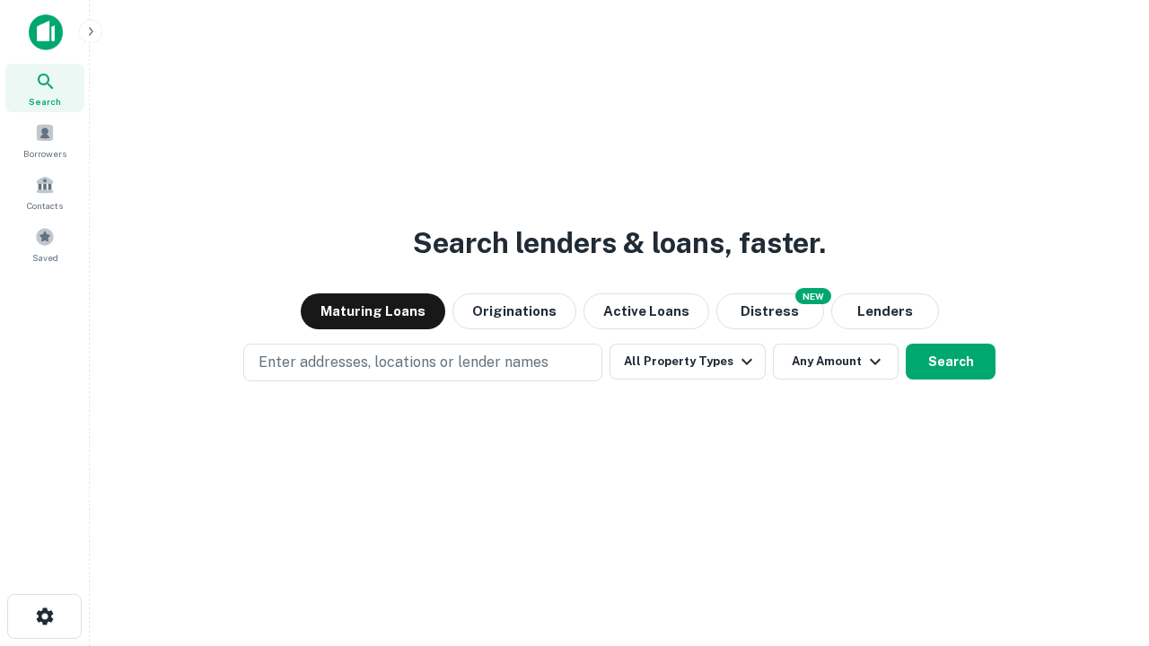 The image size is (1149, 646). I want to click on button: All Property Types, so click(688, 362).